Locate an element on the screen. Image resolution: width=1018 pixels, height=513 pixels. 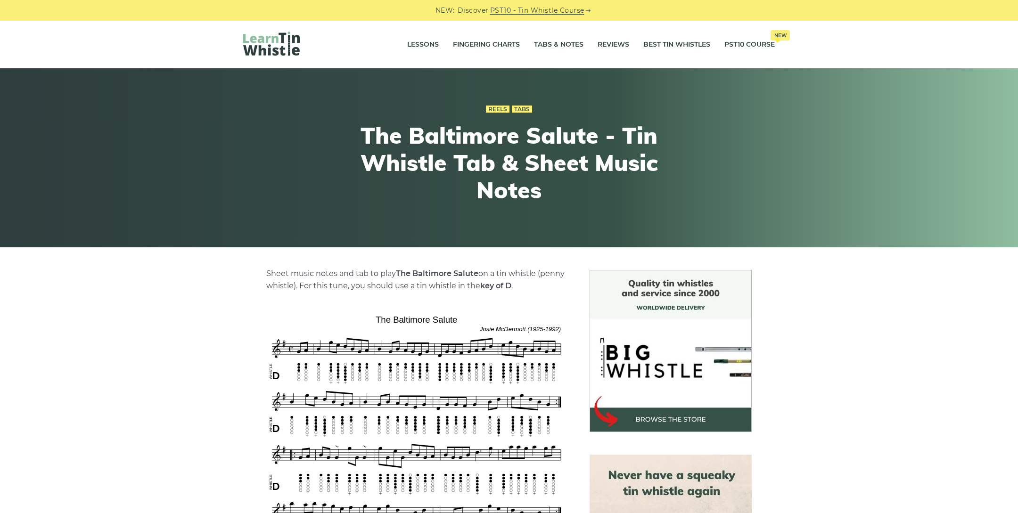
a: PST10 CourseNew is located at coordinates (750, 45).